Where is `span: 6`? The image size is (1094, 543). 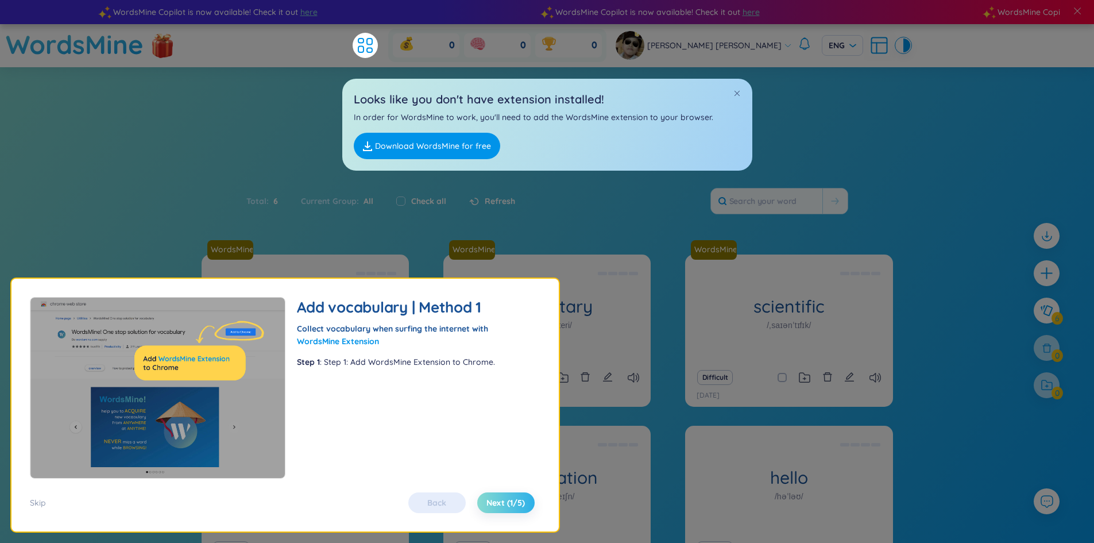 span: 6 is located at coordinates (273, 201).